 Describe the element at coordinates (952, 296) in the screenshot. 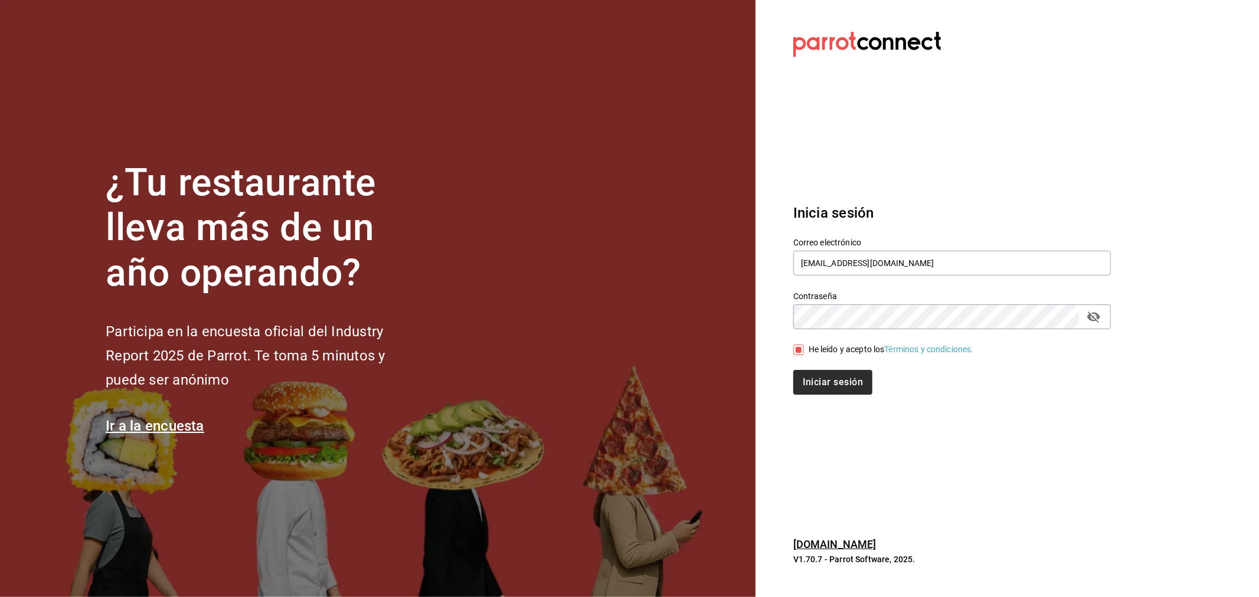

I see `label: Contraseña` at that location.